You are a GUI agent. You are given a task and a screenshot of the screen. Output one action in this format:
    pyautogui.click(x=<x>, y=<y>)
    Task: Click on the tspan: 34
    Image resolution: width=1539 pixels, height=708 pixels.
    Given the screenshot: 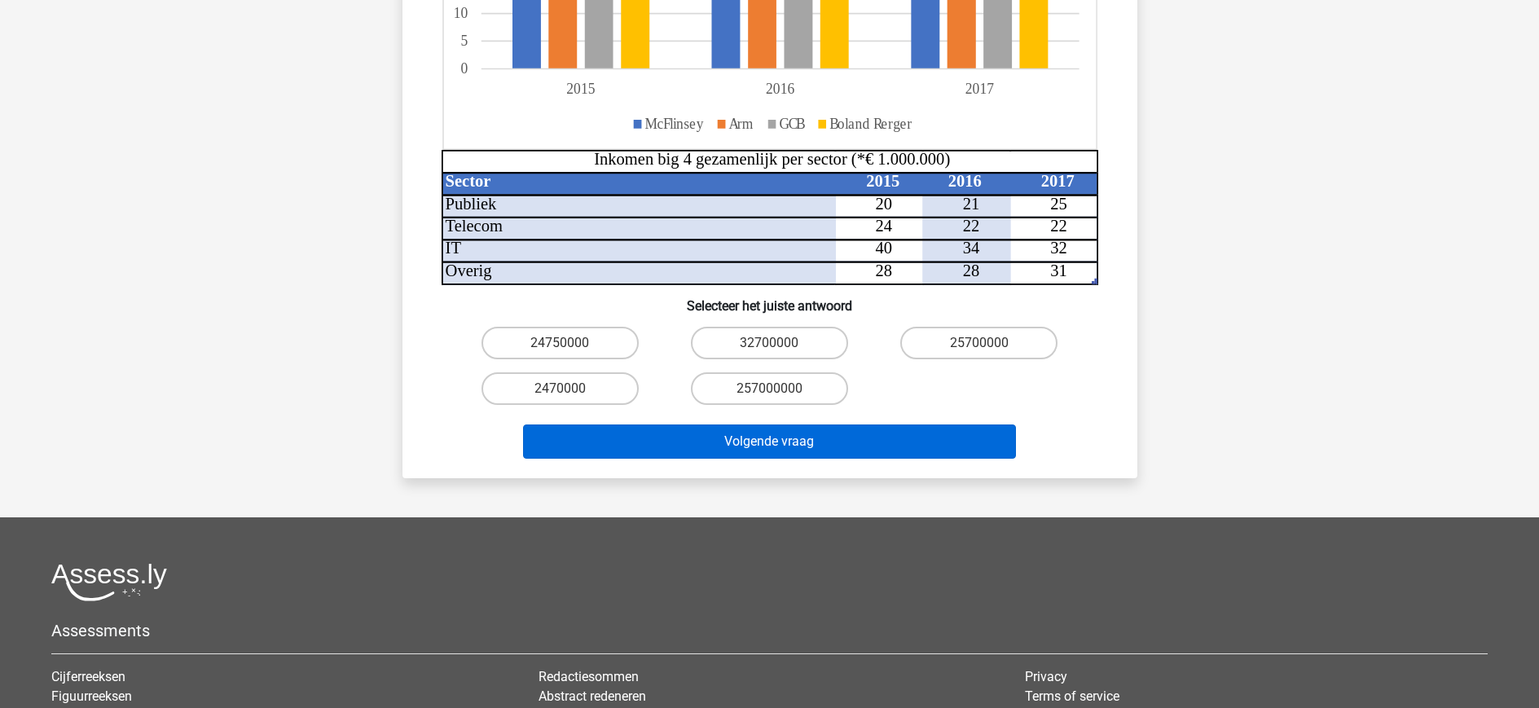 What is the action you would take?
    pyautogui.click(x=970, y=248)
    